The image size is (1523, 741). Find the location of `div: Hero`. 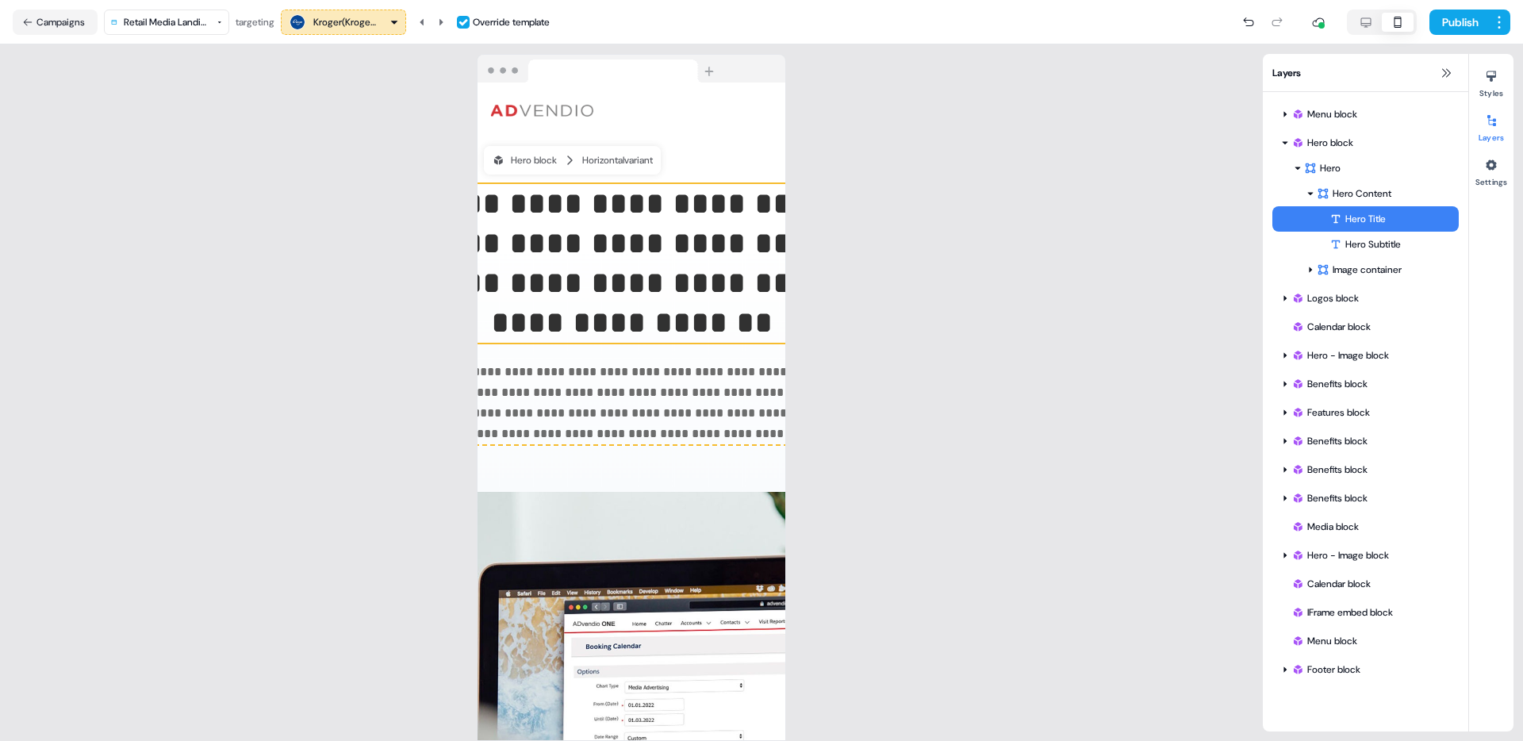

div: Hero is located at coordinates (1378, 168).